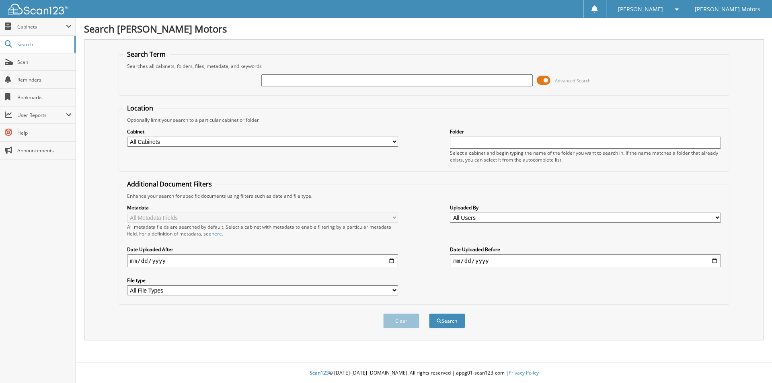 The width and height of the screenshot is (772, 383). I want to click on span: Scan, so click(44, 62).